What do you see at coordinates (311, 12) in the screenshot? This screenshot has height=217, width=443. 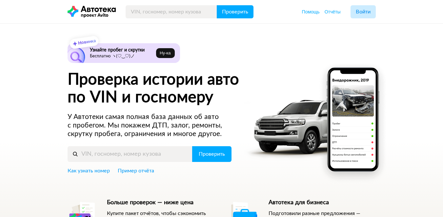 I see `span: Помощь` at bounding box center [311, 12].